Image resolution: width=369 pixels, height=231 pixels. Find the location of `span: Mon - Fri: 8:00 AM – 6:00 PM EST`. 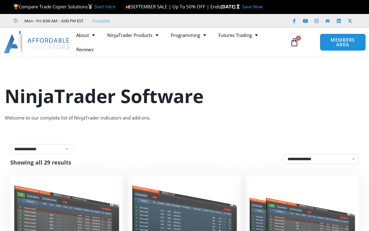

span: Mon - Fri: 8:00 AM – 6:00 PM EST is located at coordinates (53, 21).